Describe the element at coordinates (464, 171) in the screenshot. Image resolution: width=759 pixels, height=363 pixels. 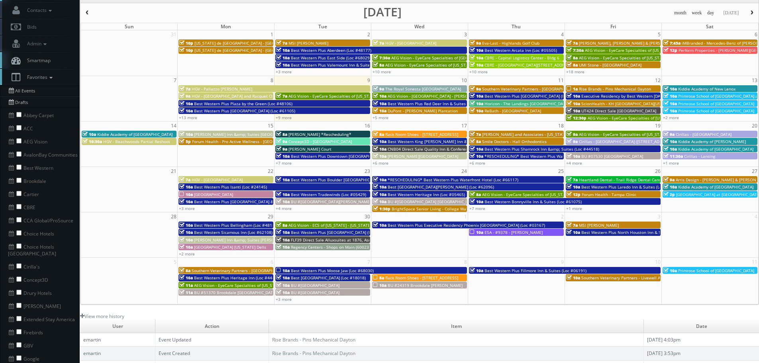
I see `span: 24` at that location.